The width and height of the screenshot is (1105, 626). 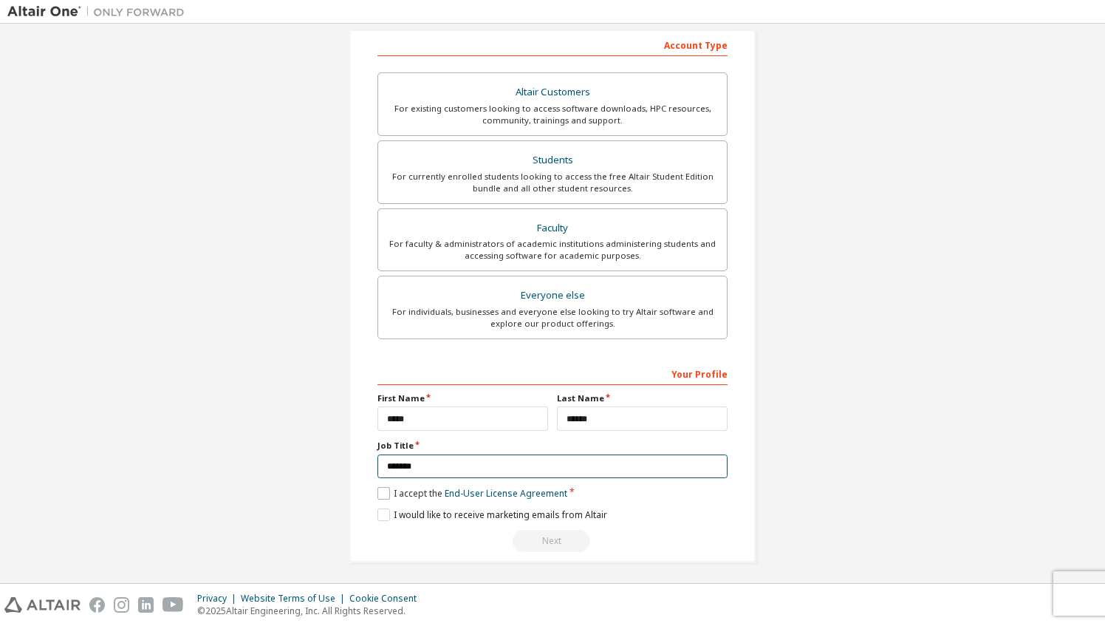 What do you see at coordinates (387, 598) in the screenshot?
I see `div: Cookie Consent` at bounding box center [387, 598].